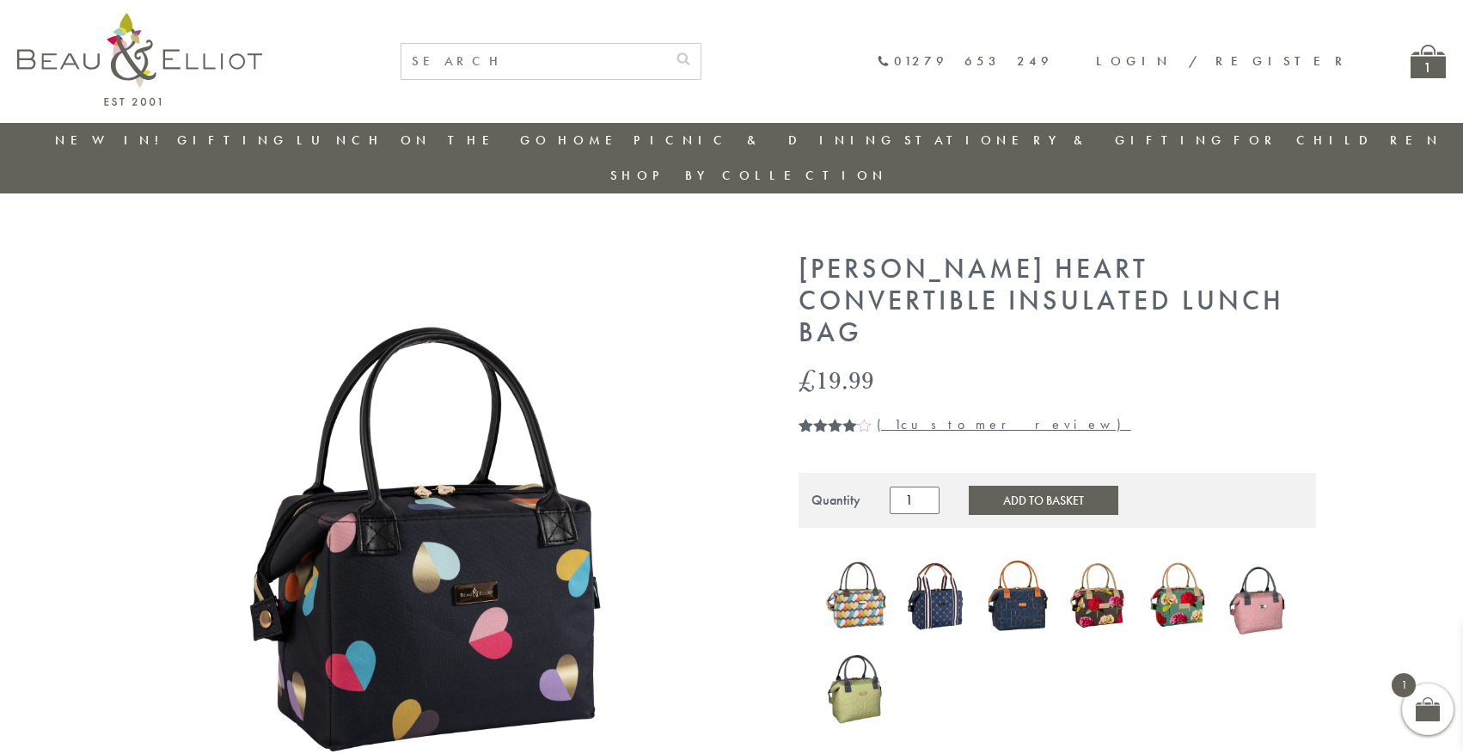 This screenshot has height=754, width=1463. I want to click on a: Sarah Kelleher Lunch Bag Dark Stone, so click(1097, 597).